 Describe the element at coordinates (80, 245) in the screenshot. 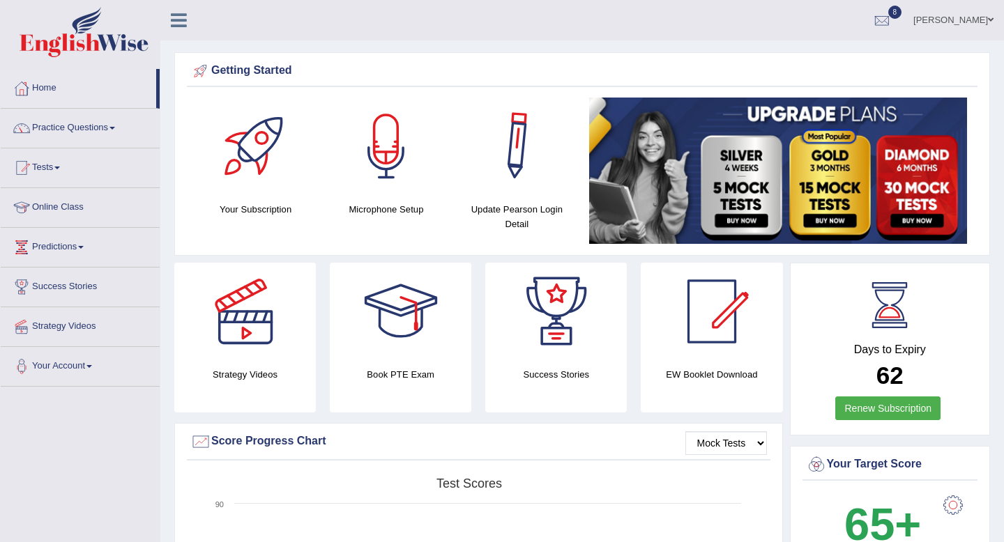

I see `a: Predictions` at that location.